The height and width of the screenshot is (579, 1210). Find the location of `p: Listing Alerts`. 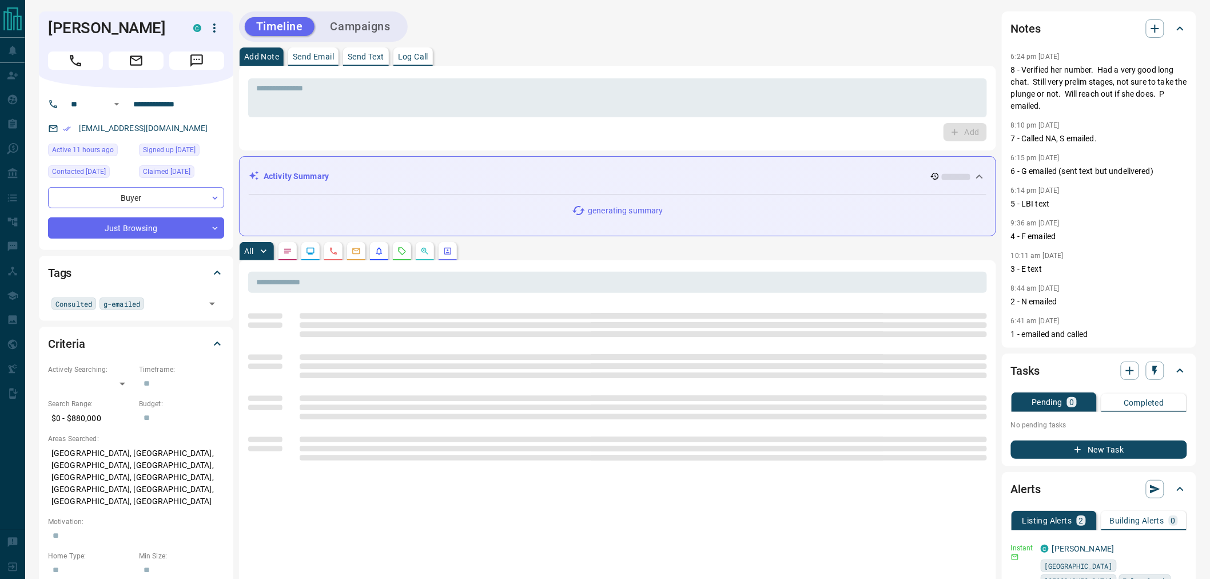

p: Listing Alerts is located at coordinates (1047, 520).